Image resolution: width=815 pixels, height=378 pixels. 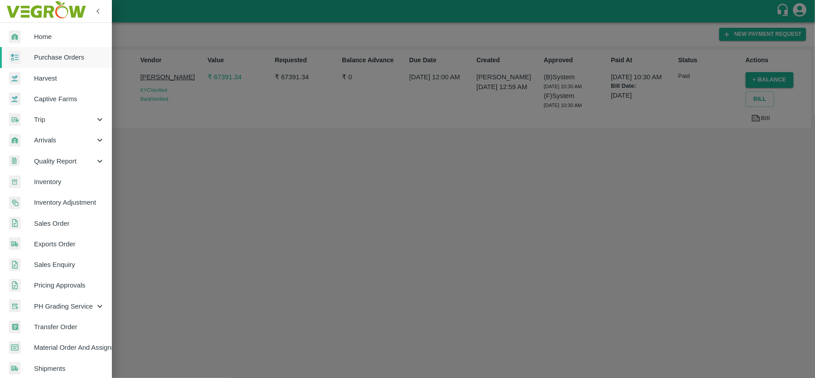 I want to click on span: Arrivals, so click(x=64, y=140).